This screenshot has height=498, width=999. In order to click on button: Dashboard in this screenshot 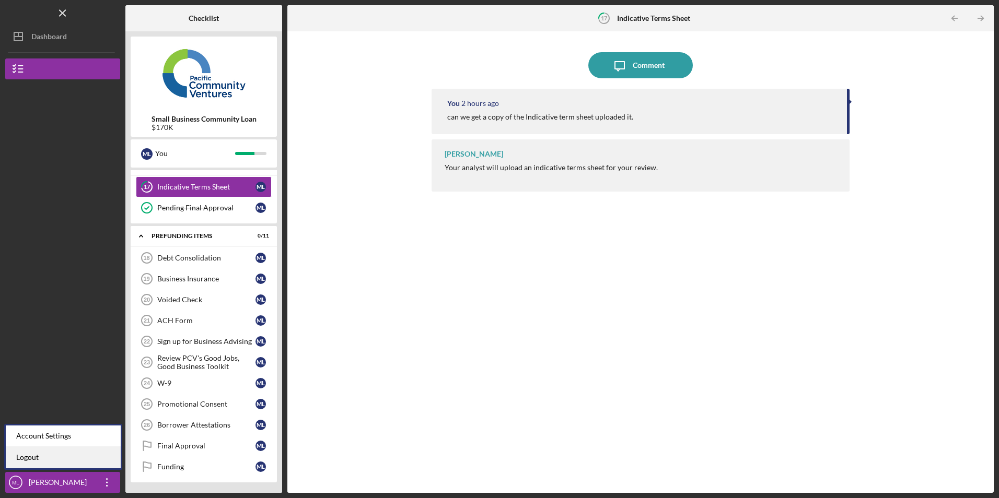, I will do `click(63, 37)`.